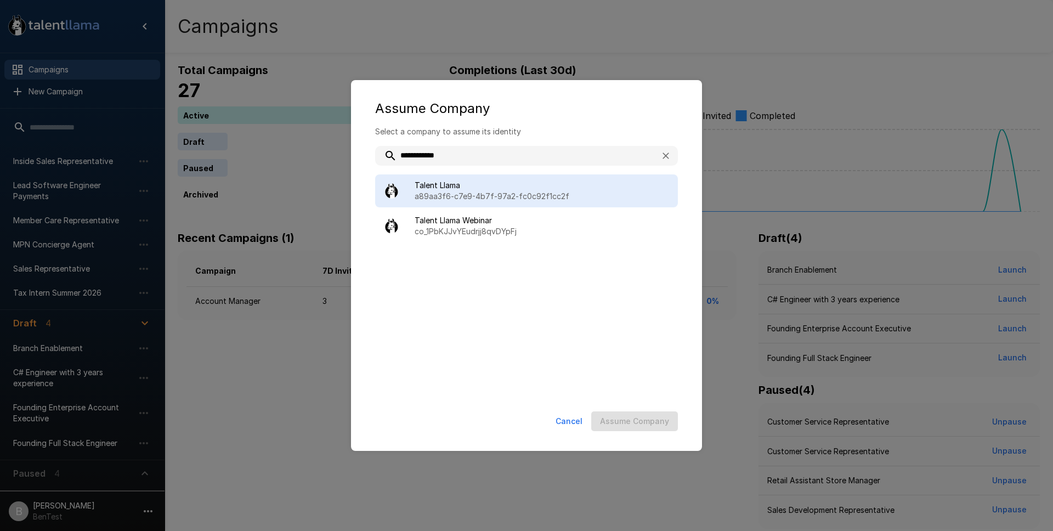 The image size is (1053, 531). Describe the element at coordinates (527, 109) in the screenshot. I see `div: Assume Company` at that location.